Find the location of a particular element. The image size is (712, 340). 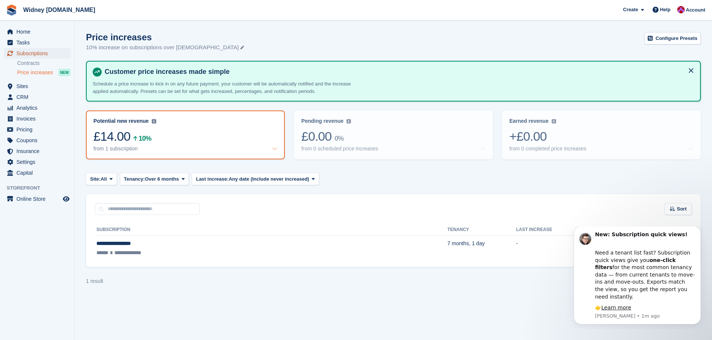

span: CRM is located at coordinates (39, 97).